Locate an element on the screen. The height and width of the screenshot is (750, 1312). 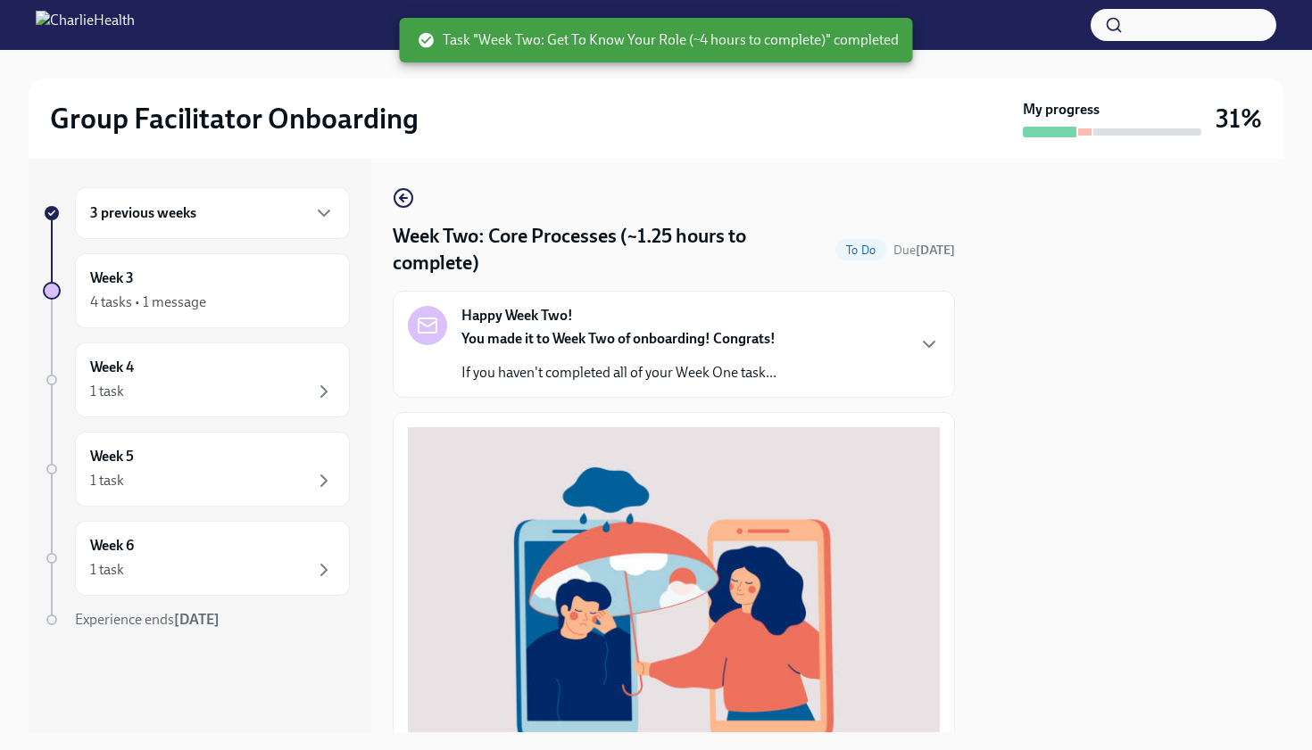
h6: Week 4 is located at coordinates (112, 368).